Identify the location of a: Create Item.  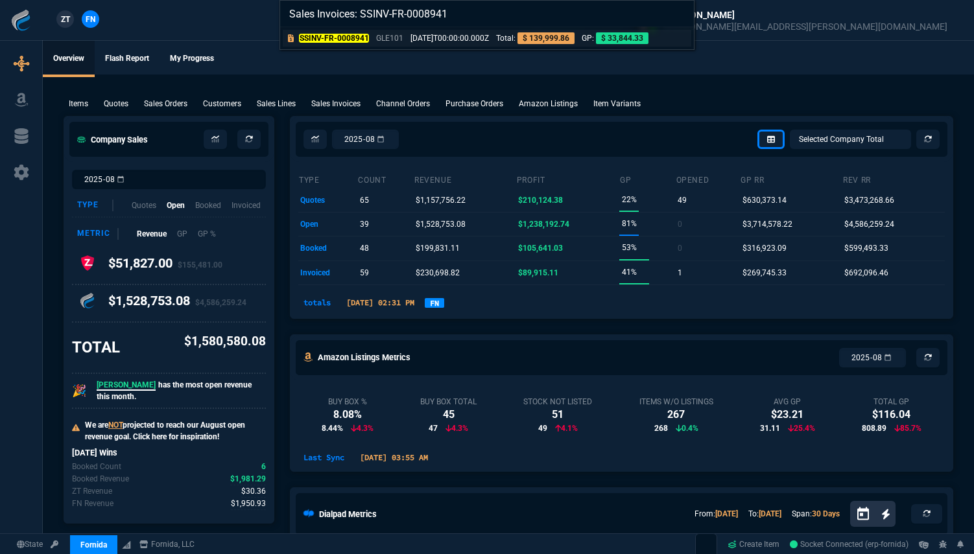
(754, 545).